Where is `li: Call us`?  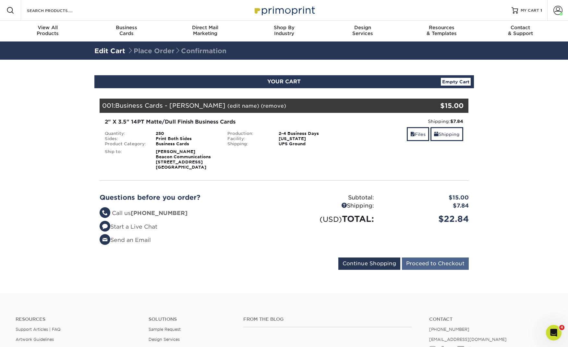
li: Call us is located at coordinates (189, 213).